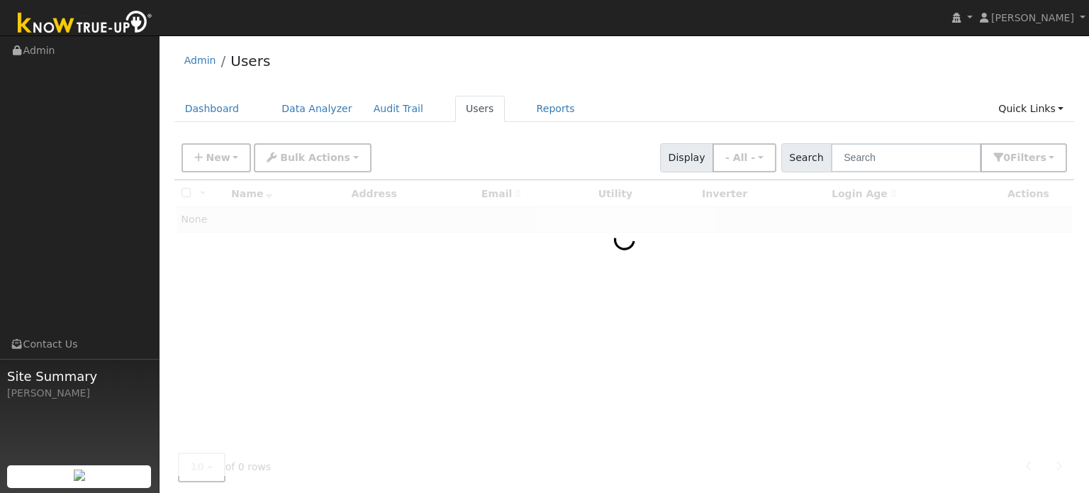 Image resolution: width=1089 pixels, height=493 pixels. I want to click on a: Reports, so click(556, 108).